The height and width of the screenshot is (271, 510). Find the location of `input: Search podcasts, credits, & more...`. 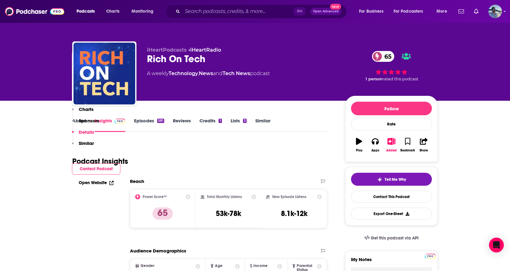

input: Search podcasts, credits, & more... is located at coordinates (238, 11).